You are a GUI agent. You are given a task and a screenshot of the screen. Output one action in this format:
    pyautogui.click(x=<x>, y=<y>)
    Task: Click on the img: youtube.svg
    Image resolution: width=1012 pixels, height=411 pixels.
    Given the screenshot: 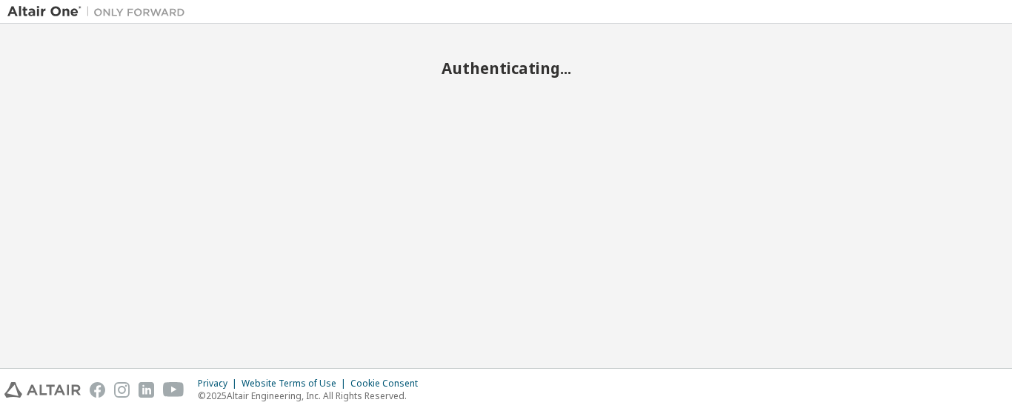 What is the action you would take?
    pyautogui.click(x=173, y=390)
    